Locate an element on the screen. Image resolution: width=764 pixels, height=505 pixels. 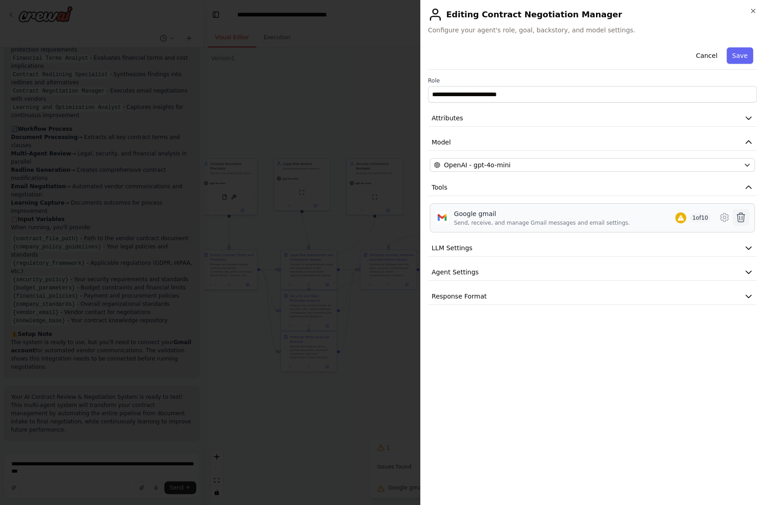
span: LLM Settings is located at coordinates (452, 248).